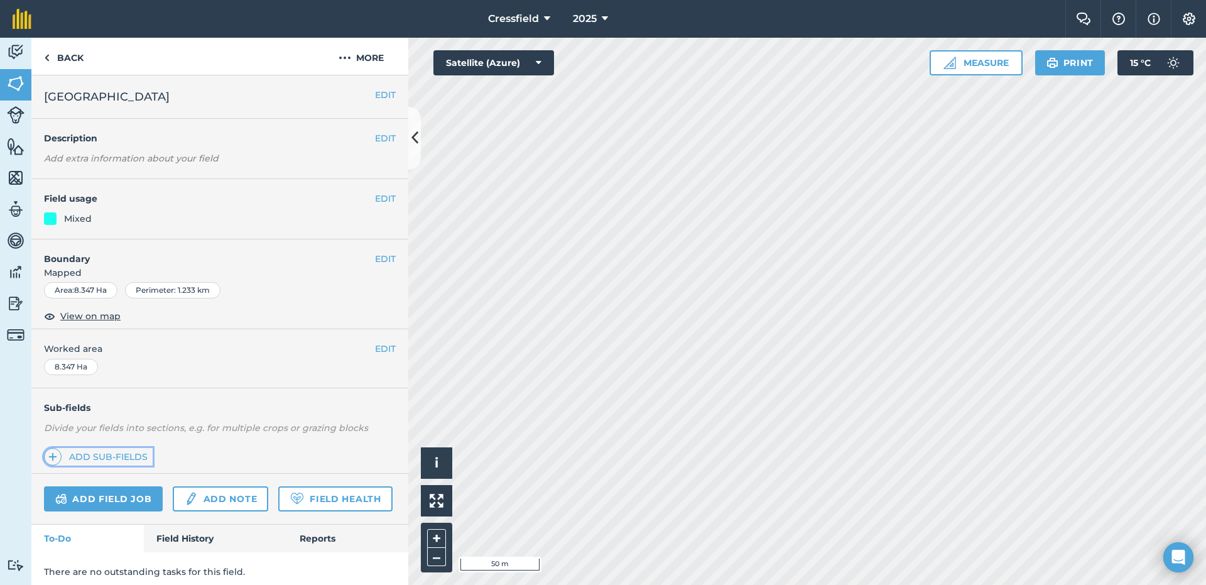 The image size is (1206, 585). Describe the element at coordinates (78, 219) in the screenshot. I see `div: Mixed` at that location.